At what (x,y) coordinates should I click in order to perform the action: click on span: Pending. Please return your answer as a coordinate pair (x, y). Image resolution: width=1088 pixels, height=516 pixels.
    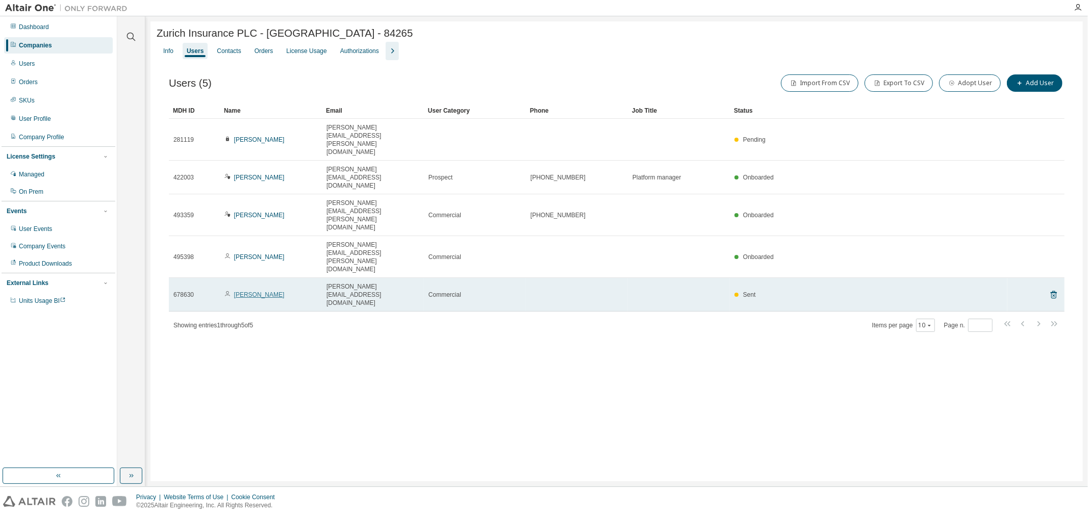
    Looking at the image, I should click on (755, 140).